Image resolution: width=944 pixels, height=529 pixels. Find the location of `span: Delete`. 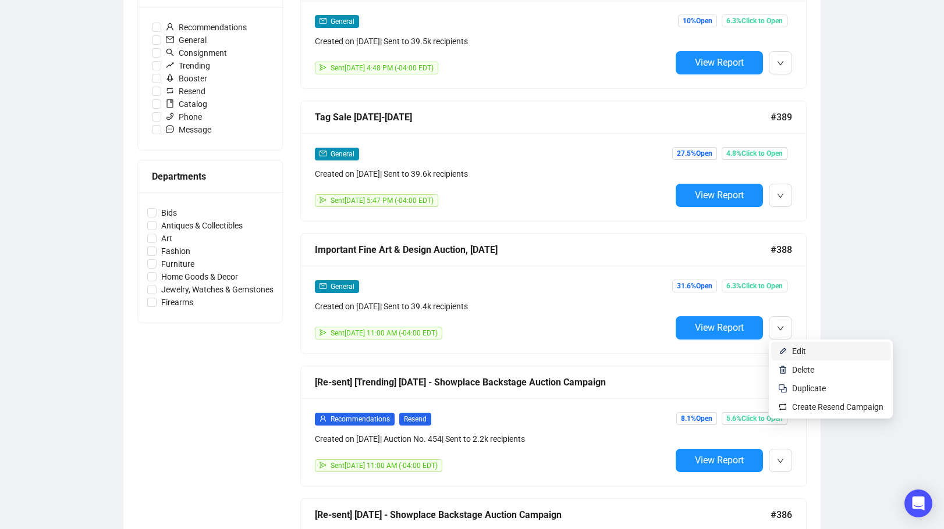

span: Delete is located at coordinates (803, 370).